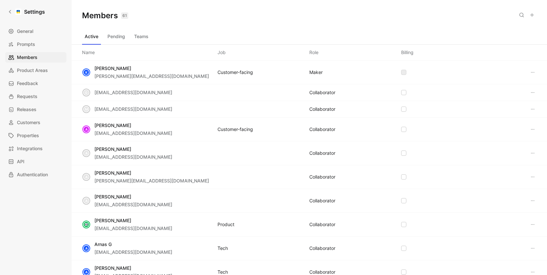 The height and width of the screenshot is (275, 547). Describe the element at coordinates (30, 149) in the screenshot. I see `span: Integrations` at that location.